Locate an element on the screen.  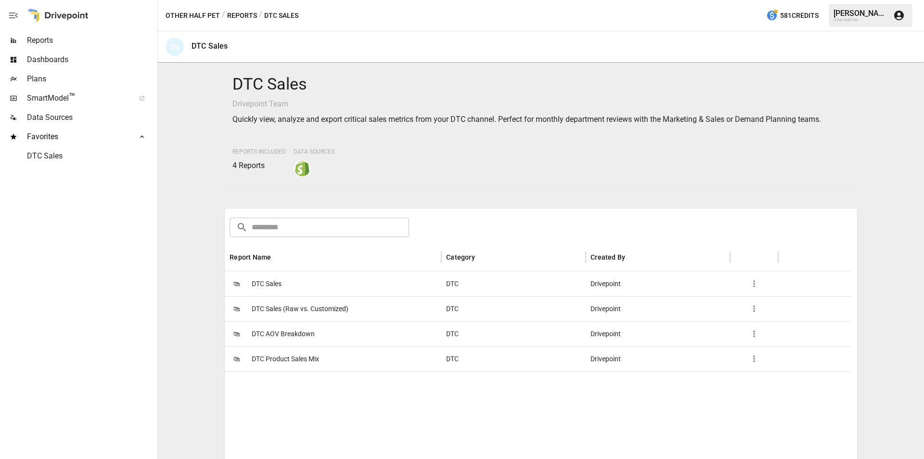
div: Report Name is located at coordinates (250, 257).